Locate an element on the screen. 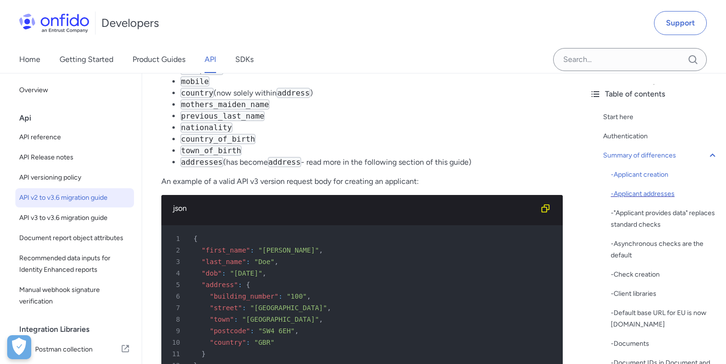 This screenshot has width=726, height=364. div: json is located at coordinates (355, 209).